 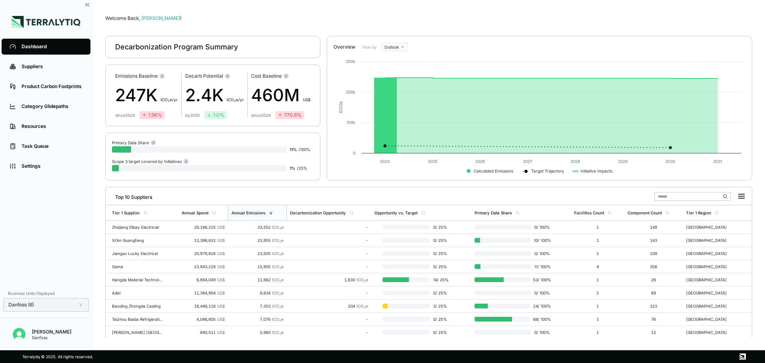 What do you see at coordinates (138, 280) in the screenshot?
I see `div: Hangda Material Technologies` at bounding box center [138, 280].